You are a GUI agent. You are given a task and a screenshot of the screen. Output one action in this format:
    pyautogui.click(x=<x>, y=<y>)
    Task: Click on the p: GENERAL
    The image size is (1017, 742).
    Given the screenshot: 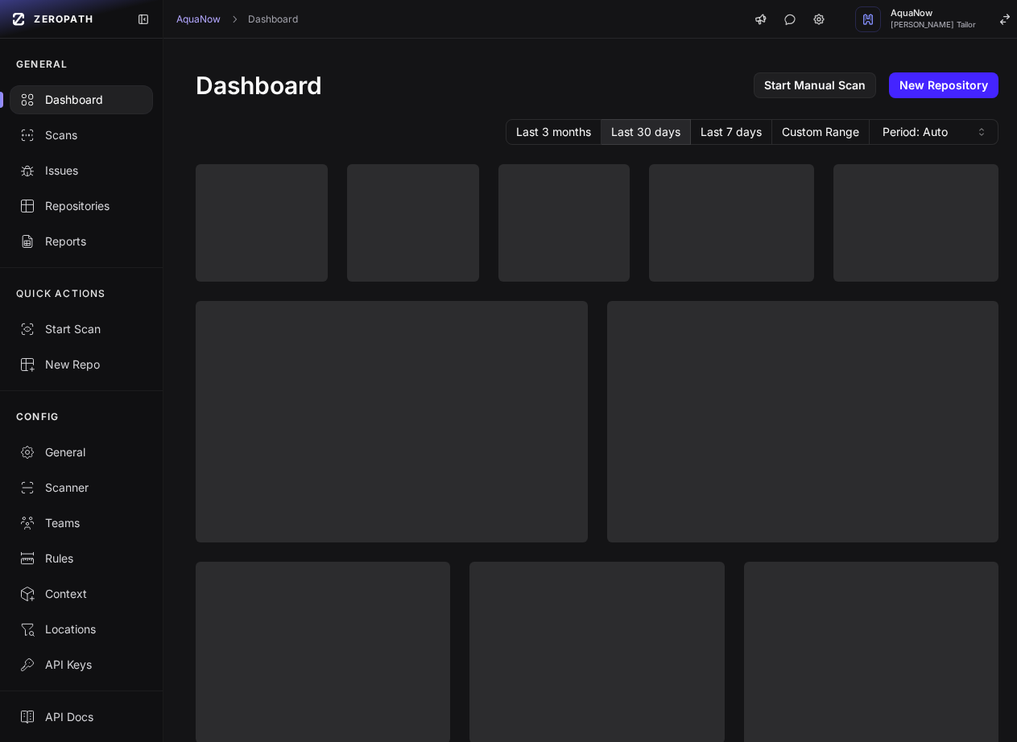 What is the action you would take?
    pyautogui.click(x=42, y=64)
    